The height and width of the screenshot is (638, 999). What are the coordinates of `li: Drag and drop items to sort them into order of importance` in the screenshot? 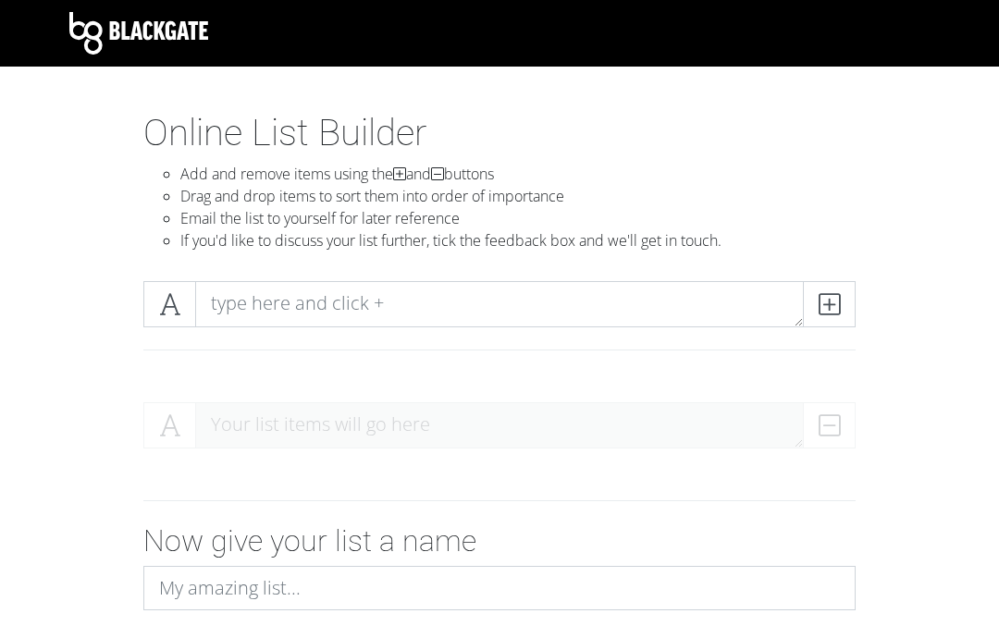 It's located at (518, 196).